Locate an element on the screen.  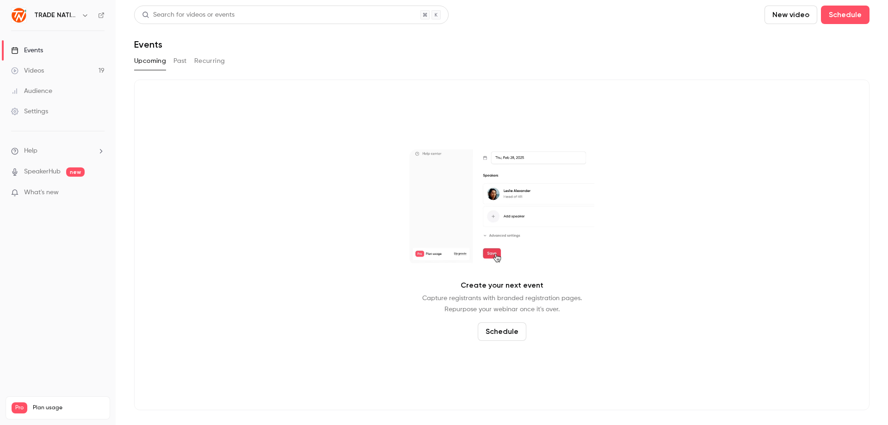
p: Capture registrants with branded registration pages. Repurpose your webinar once it's over. is located at coordinates (502, 304).